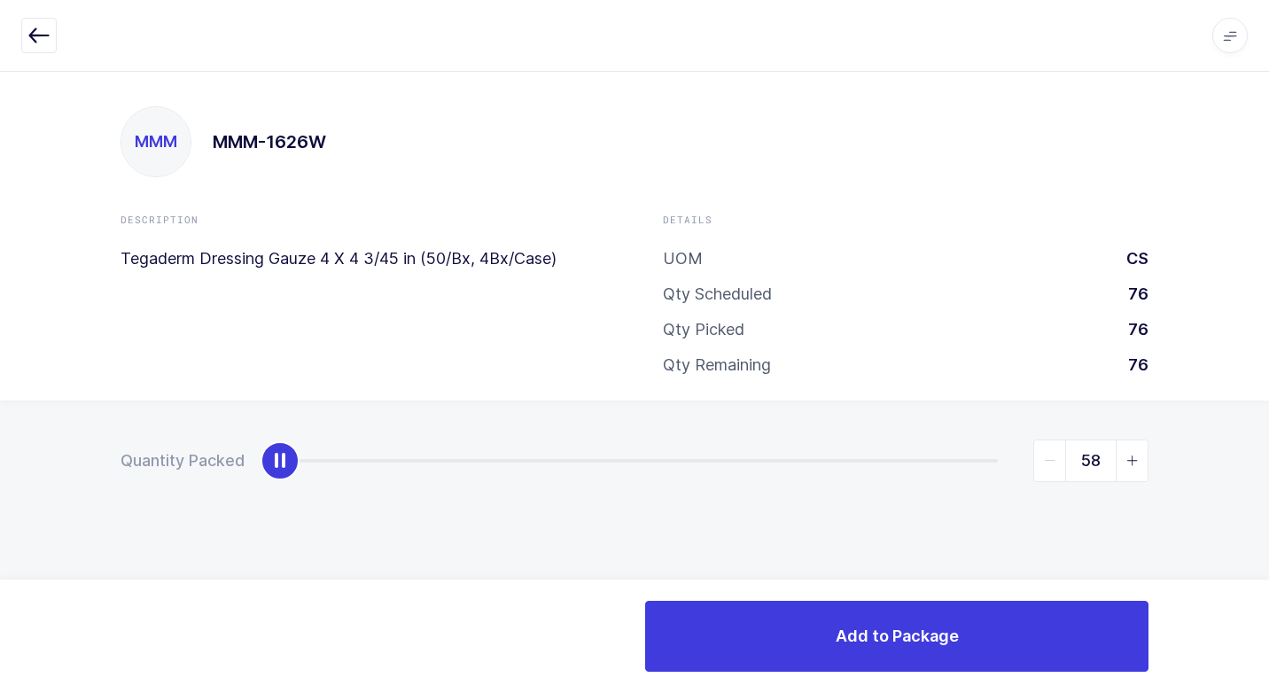 This screenshot has height=693, width=1269. Describe the element at coordinates (717, 294) in the screenshot. I see `div: Qty Scheduled` at that location.